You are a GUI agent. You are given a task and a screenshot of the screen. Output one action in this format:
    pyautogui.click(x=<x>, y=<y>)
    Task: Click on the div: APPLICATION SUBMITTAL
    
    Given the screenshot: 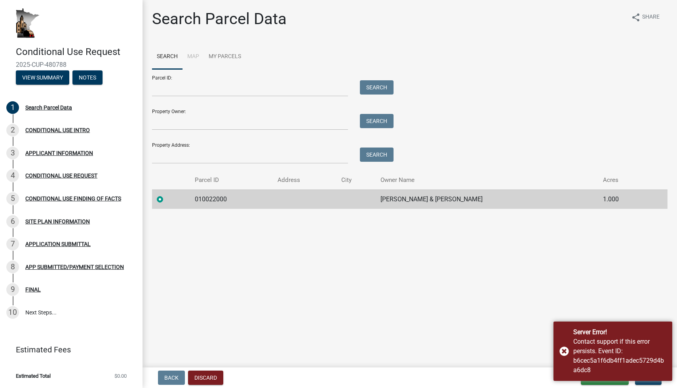 What is the action you would take?
    pyautogui.click(x=58, y=244)
    